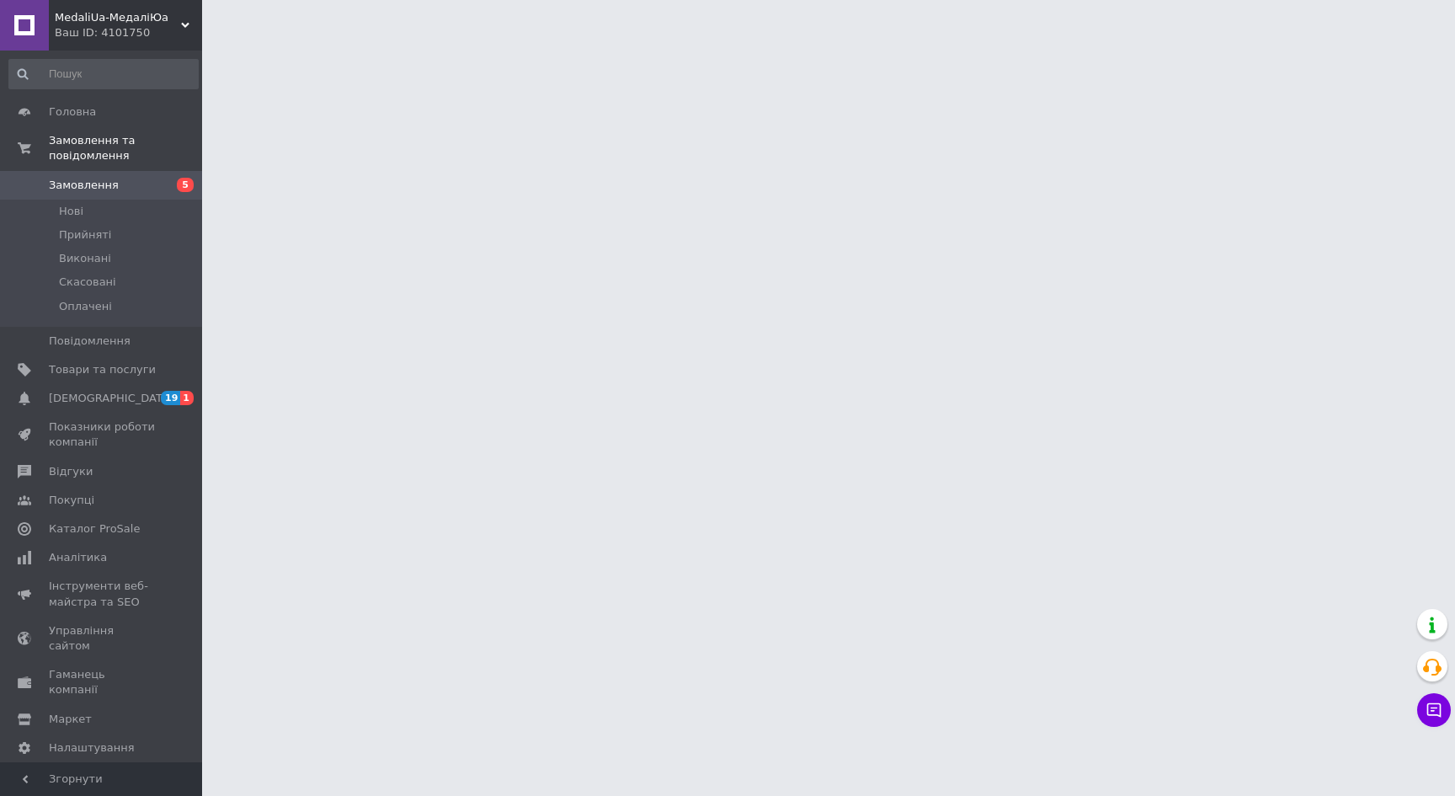 The image size is (1455, 796). Describe the element at coordinates (125, 148) in the screenshot. I see `span: Замовлення та повідомлення` at that location.